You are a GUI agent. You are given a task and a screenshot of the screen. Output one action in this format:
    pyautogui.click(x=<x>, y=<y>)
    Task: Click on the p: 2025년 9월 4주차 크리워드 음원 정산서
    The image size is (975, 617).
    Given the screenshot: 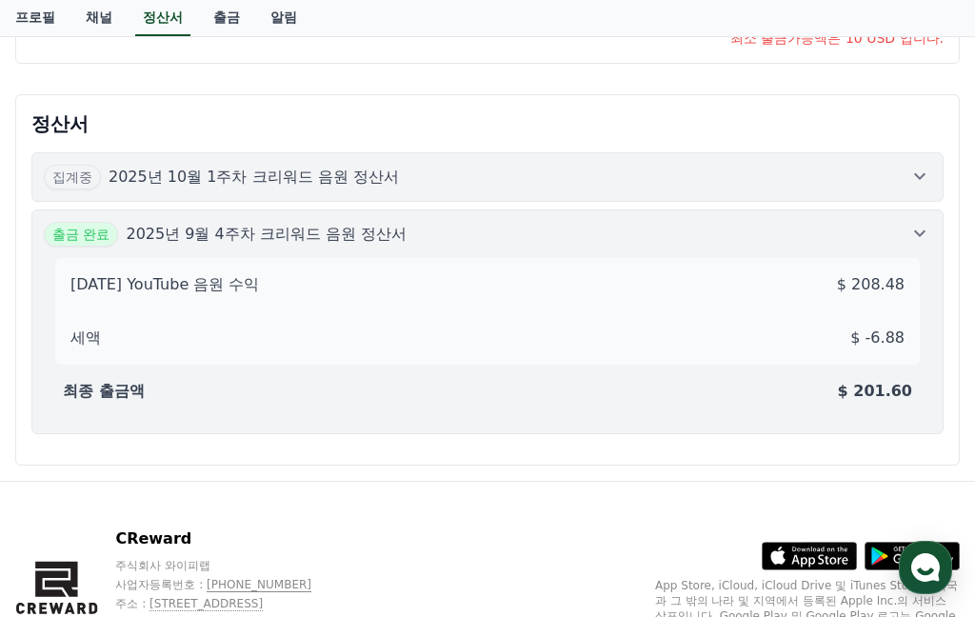 What is the action you would take?
    pyautogui.click(x=266, y=234)
    